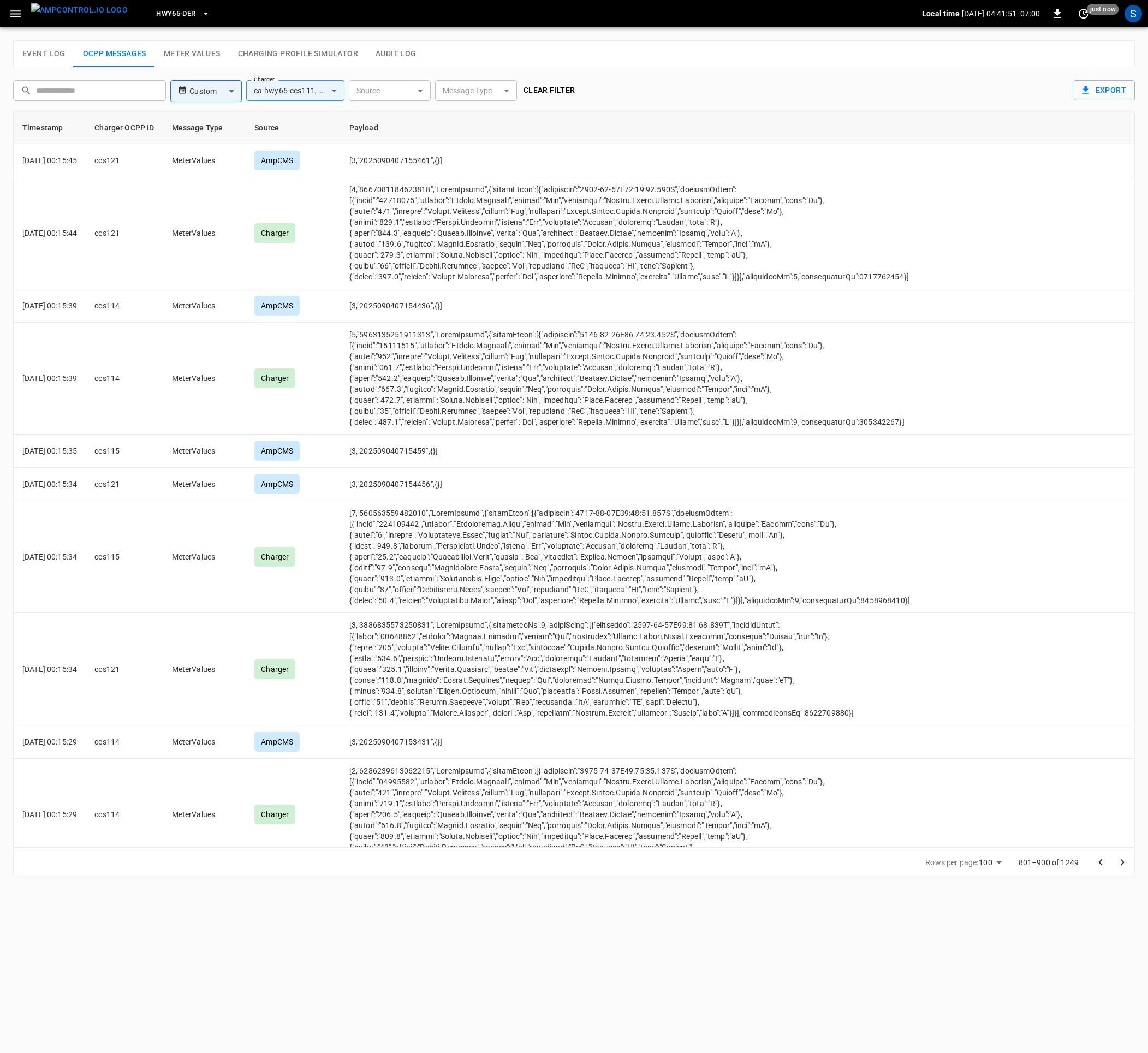  Describe the element at coordinates (204, 128) in the screenshot. I see `th: Message Type` at that location.